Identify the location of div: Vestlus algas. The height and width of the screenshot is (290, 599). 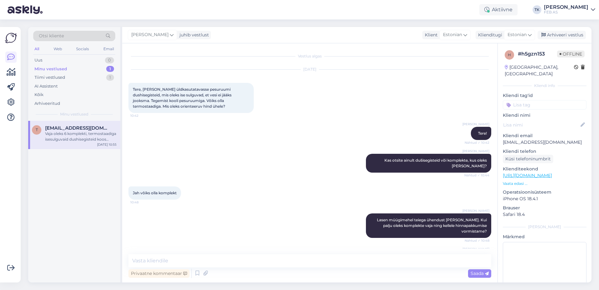
(310, 56).